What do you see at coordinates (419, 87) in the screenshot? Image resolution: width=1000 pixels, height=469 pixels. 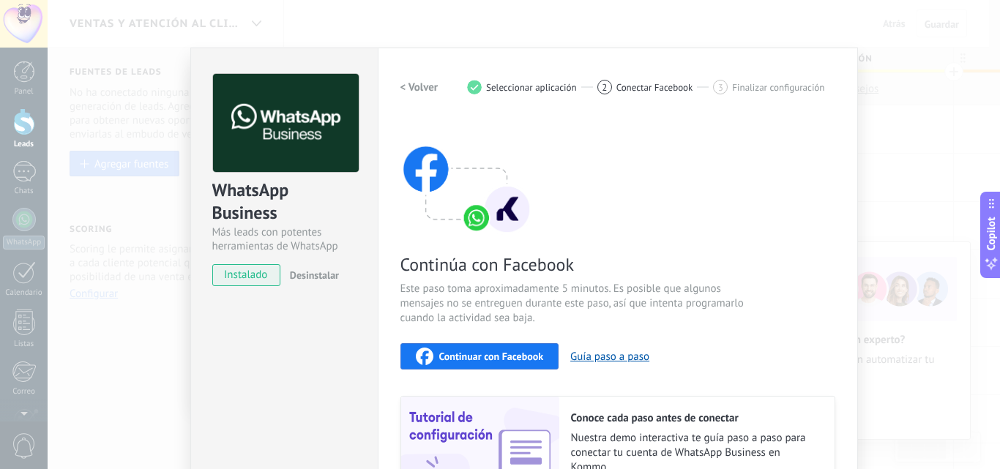 I see `button: < Volver` at bounding box center [419, 87].